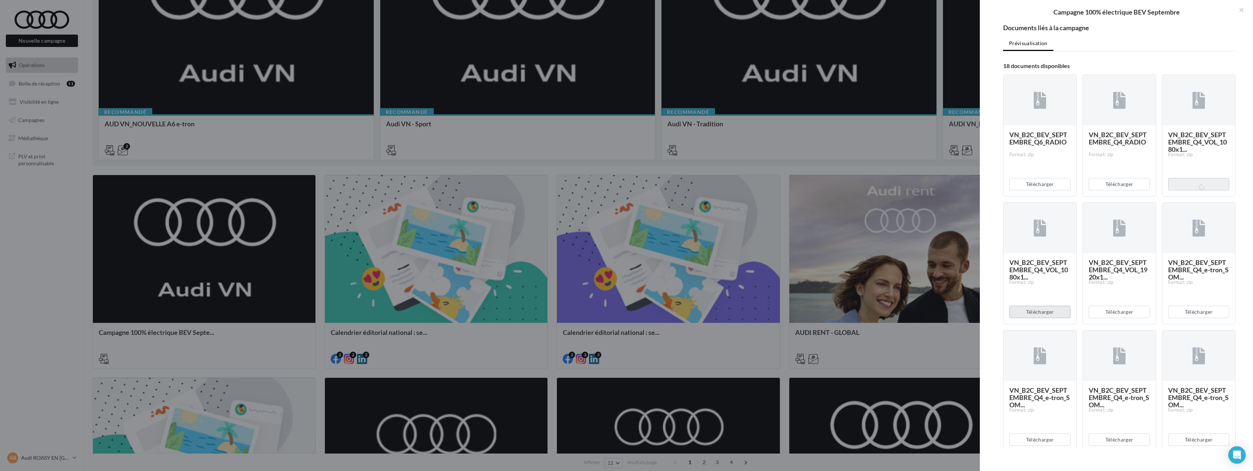  What do you see at coordinates (1060, 28) in the screenshot?
I see `div: Documents liés à la campagne` at bounding box center [1060, 28].